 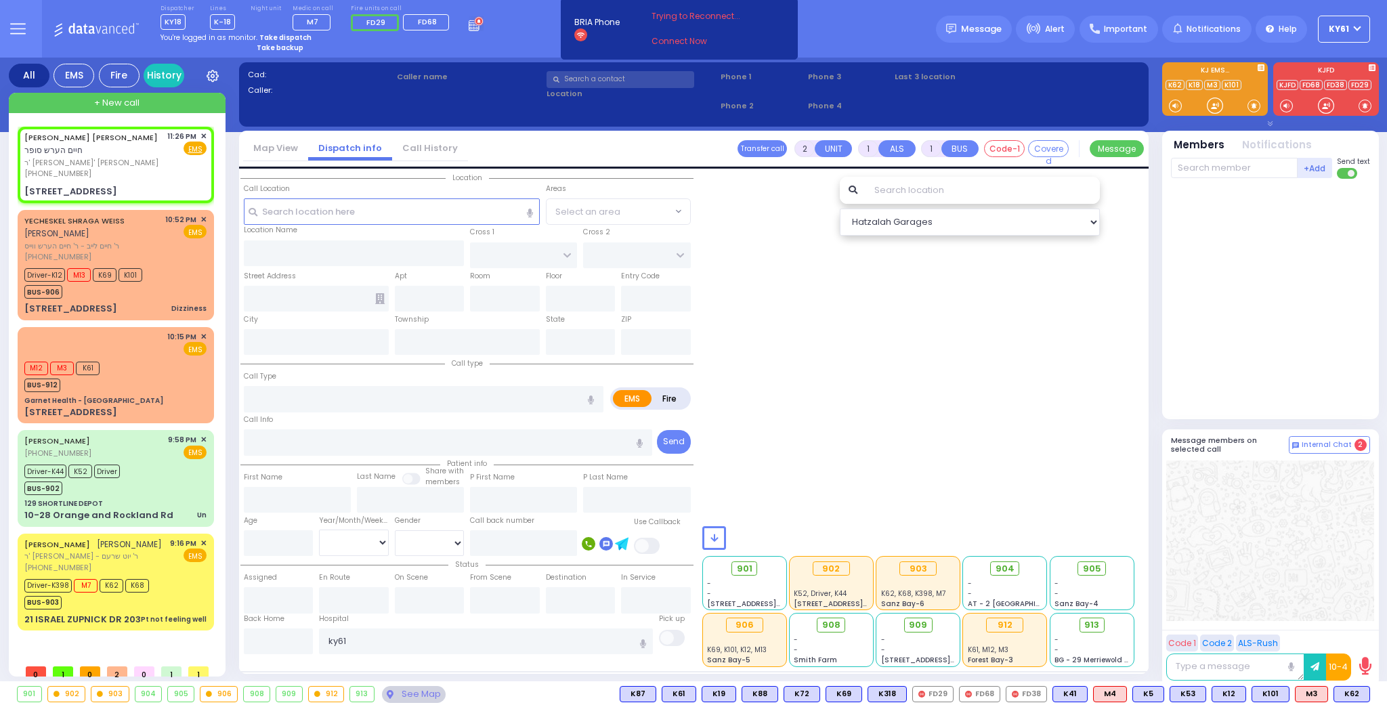 I want to click on span: Sanz Bay-4, so click(x=1076, y=603).